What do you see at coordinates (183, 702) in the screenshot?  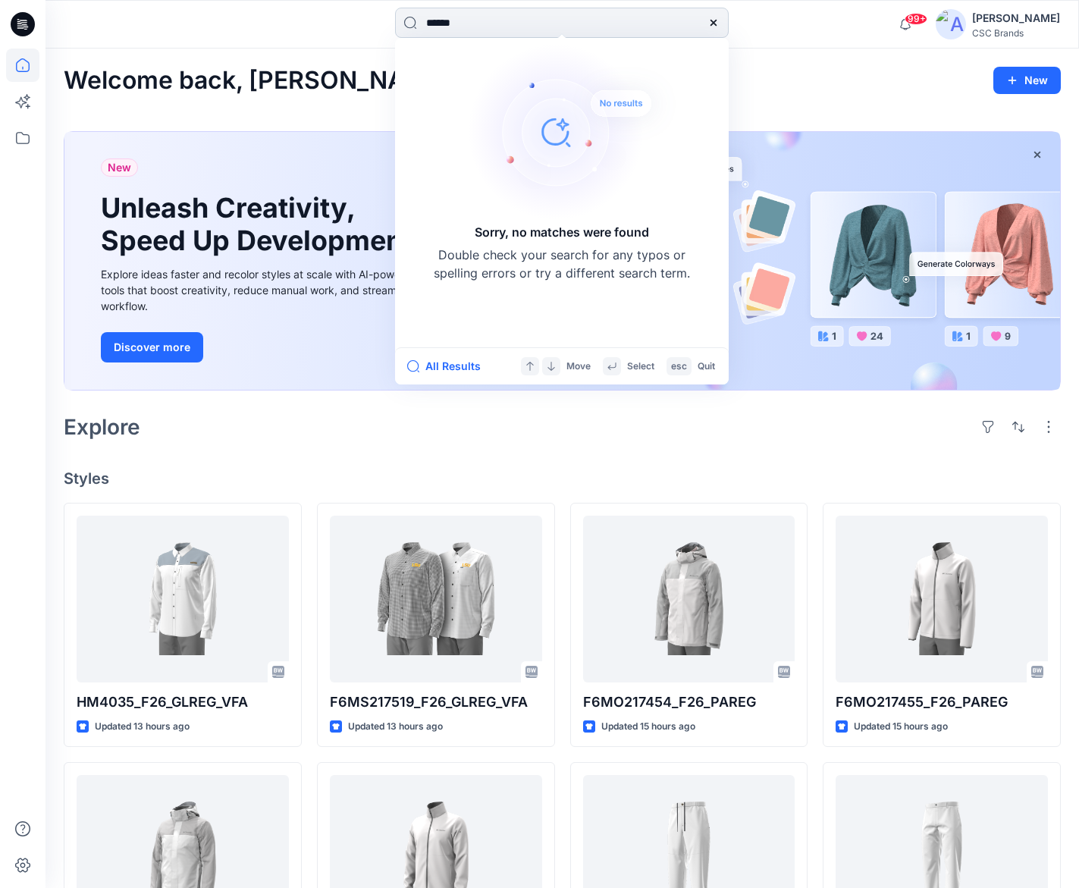 I see `p: HM4035_F26_GLREG_VFA` at bounding box center [183, 702].